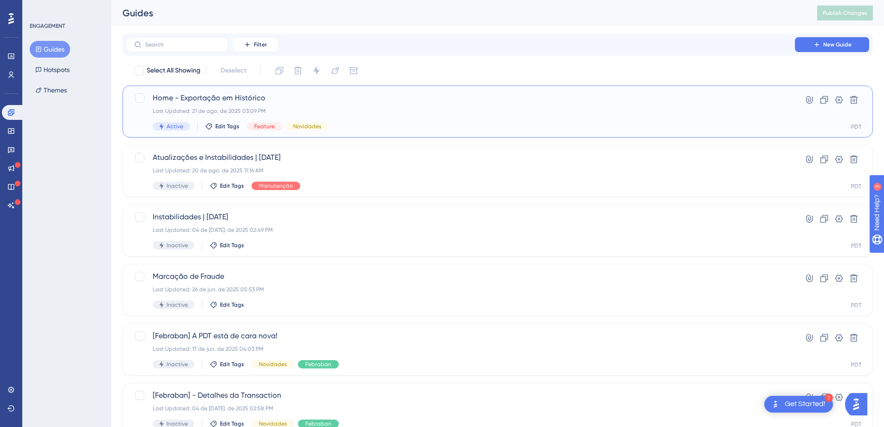 The image size is (884, 427). I want to click on button: Hotspots, so click(52, 70).